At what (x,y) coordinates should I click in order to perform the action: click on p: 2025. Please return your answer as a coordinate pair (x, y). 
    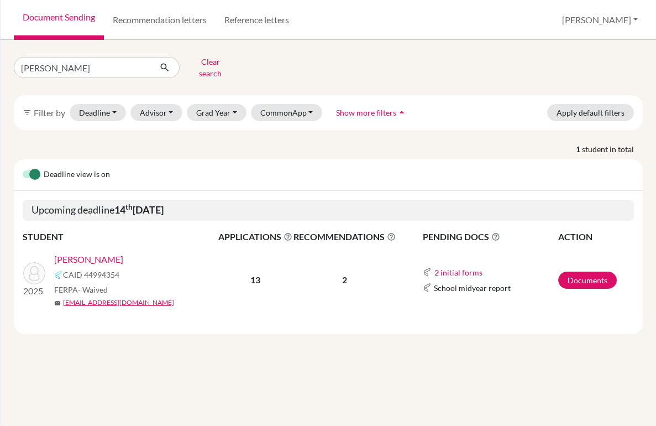
    Looking at the image, I should click on (34, 291).